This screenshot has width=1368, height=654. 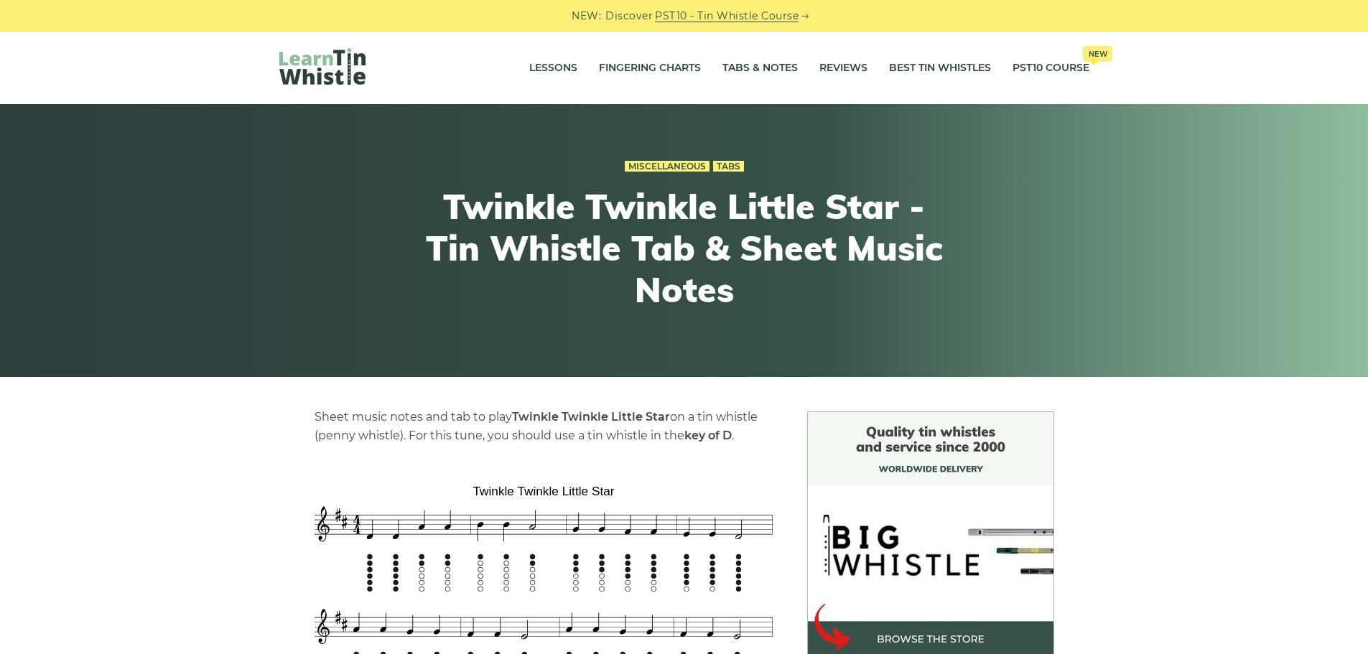 I want to click on a: Reviews, so click(x=843, y=68).